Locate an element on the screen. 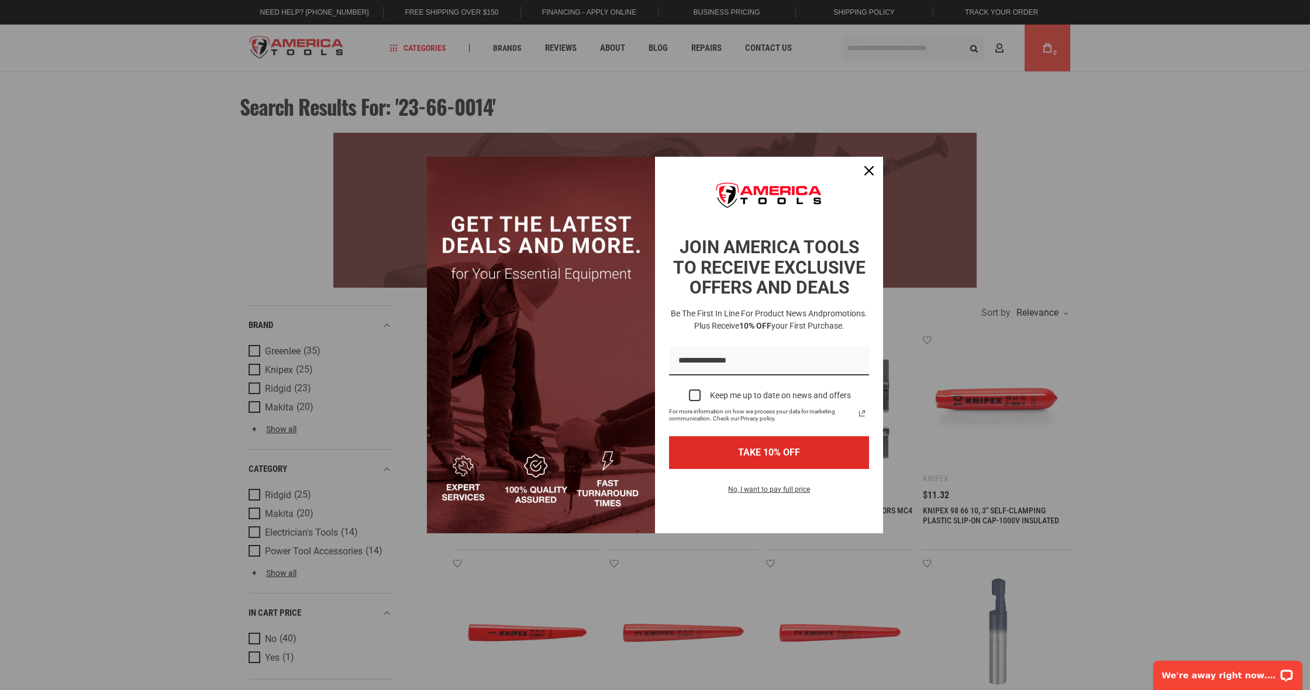 The width and height of the screenshot is (1310, 690). svg: close icon is located at coordinates (869, 171).